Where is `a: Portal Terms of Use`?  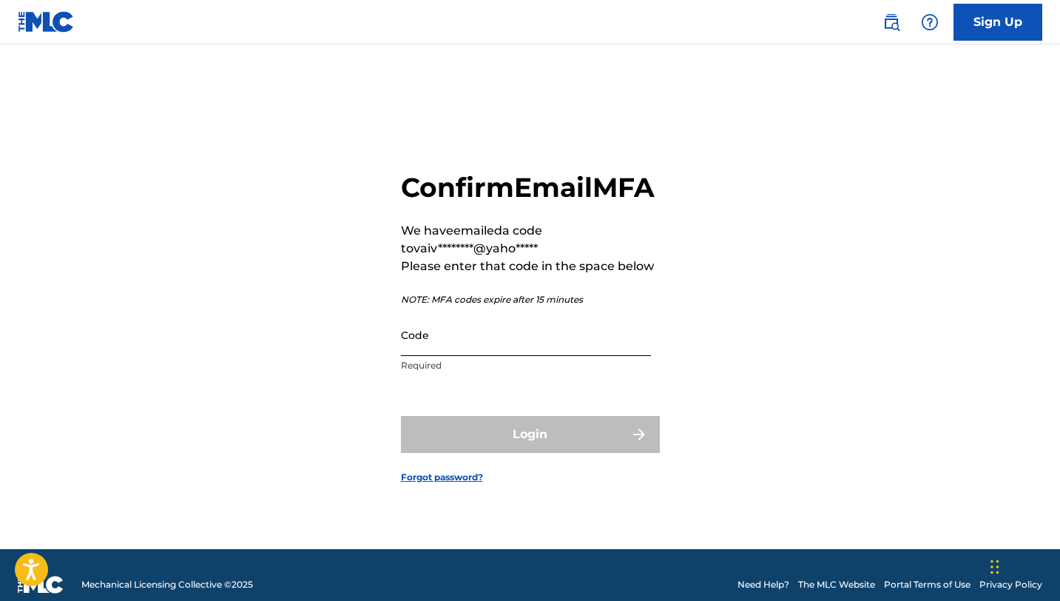
a: Portal Terms of Use is located at coordinates (927, 585).